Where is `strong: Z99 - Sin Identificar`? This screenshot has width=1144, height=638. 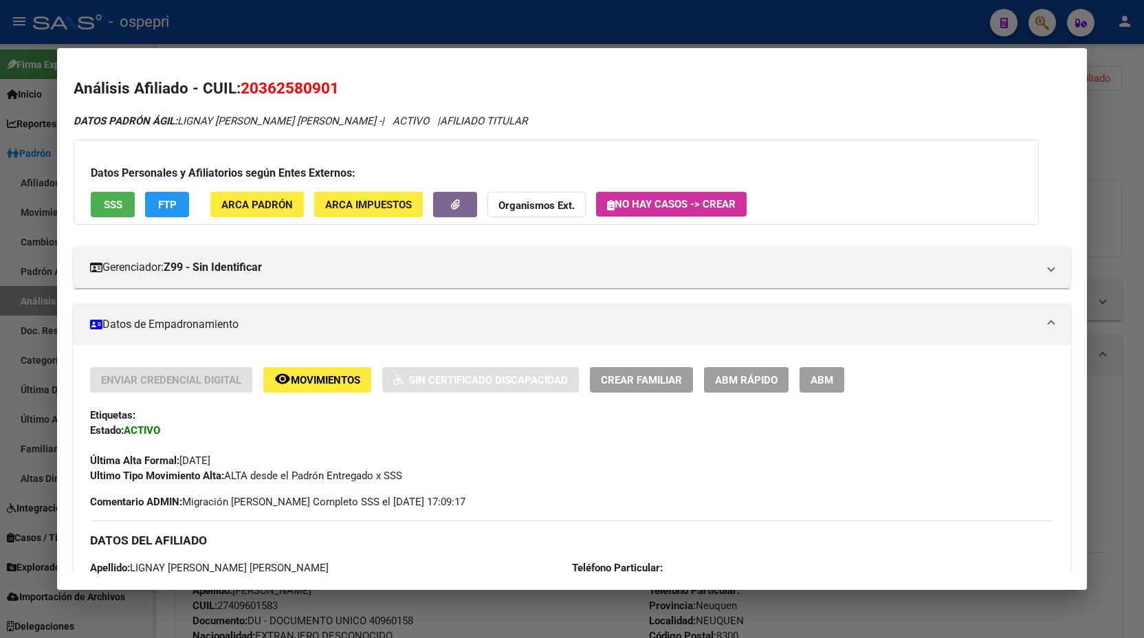 strong: Z99 - Sin Identificar is located at coordinates (212, 268).